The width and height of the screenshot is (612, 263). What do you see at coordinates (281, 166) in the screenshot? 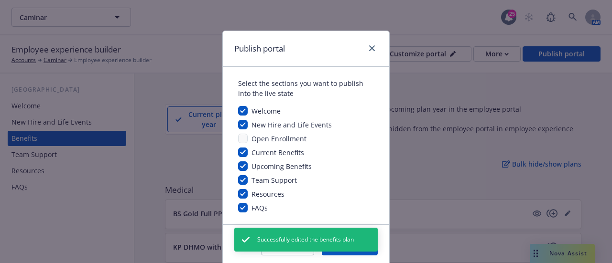
I see `span: Upcoming Benefits` at bounding box center [281, 166].